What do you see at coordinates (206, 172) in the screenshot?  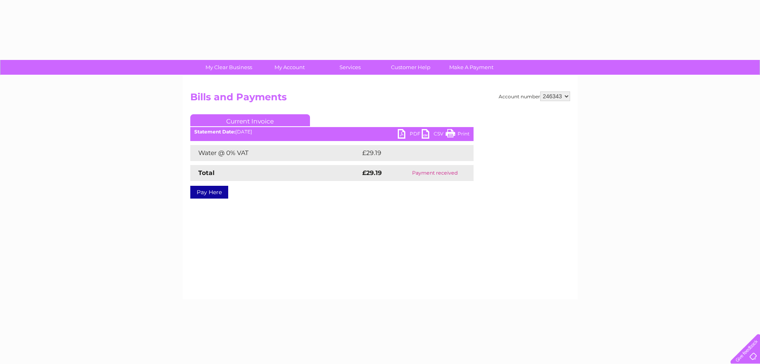 I see `strong: Total` at bounding box center [206, 172].